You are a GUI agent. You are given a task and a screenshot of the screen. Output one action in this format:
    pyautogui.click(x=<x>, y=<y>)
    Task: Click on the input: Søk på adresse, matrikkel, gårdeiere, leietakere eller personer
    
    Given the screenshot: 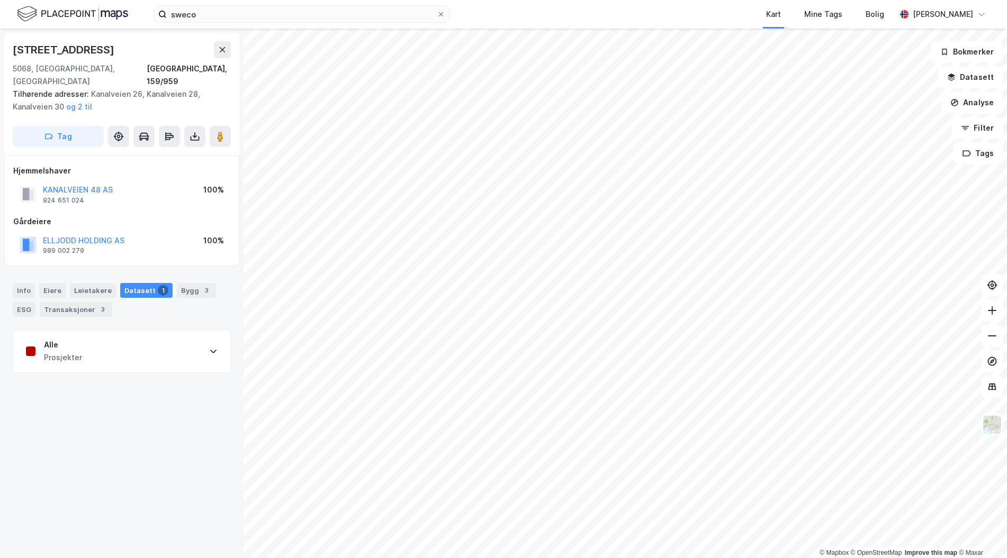 What is the action you would take?
    pyautogui.click(x=302, y=14)
    